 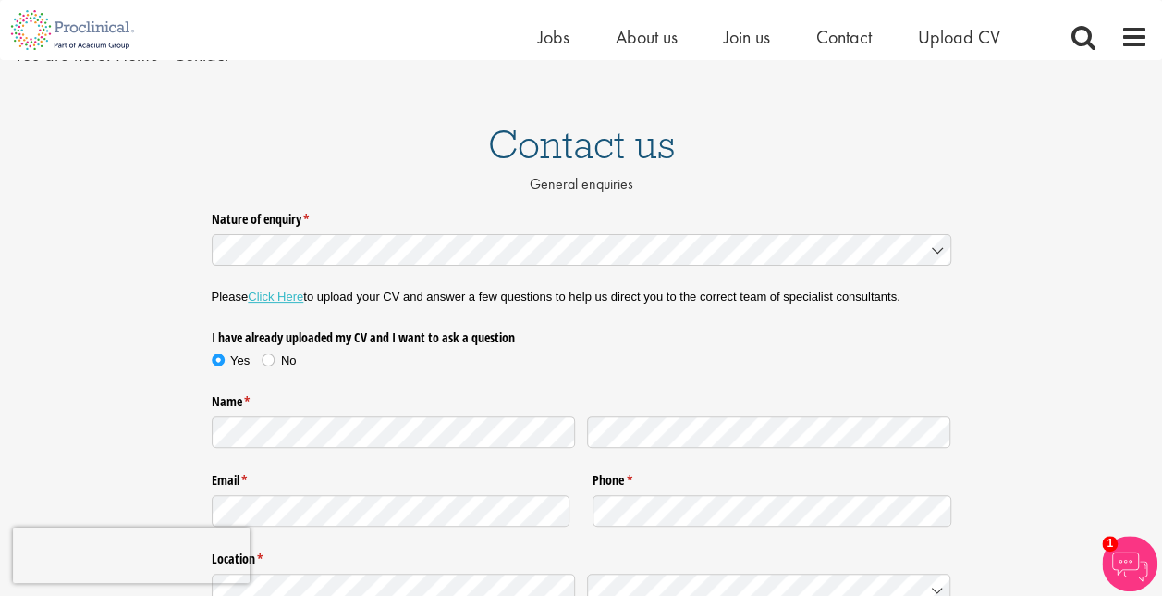 I want to click on label: Phone, so click(x=772, y=477).